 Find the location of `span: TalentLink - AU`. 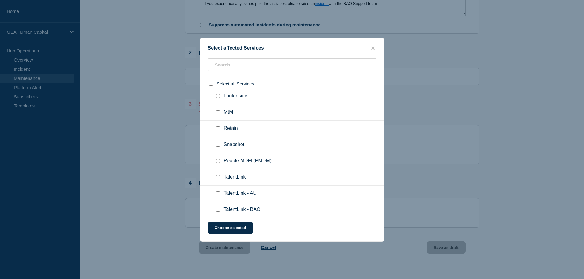

span: TalentLink - AU is located at coordinates (240, 194).